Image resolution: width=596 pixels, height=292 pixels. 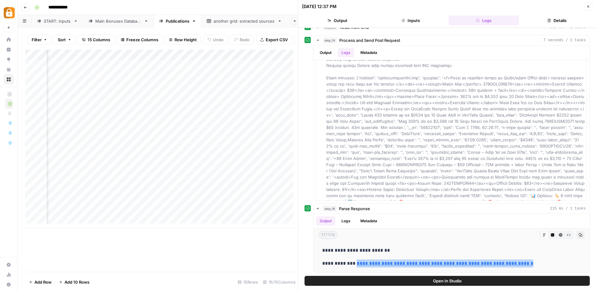 I want to click on button: Help + Support, so click(x=9, y=285).